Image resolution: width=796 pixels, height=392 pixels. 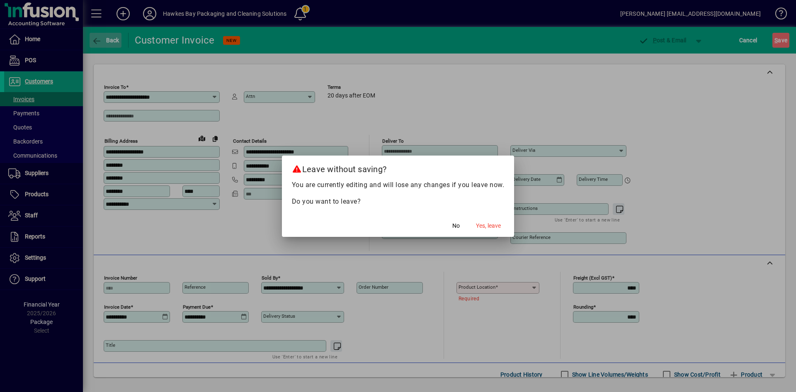 What do you see at coordinates (398, 202) in the screenshot?
I see `p: Do you want to leave?` at bounding box center [398, 202].